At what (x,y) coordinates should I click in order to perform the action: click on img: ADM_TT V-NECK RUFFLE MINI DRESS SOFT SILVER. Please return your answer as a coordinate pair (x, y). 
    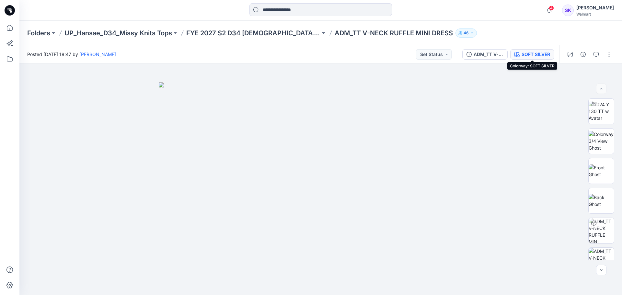
    Looking at the image, I should click on (601, 231).